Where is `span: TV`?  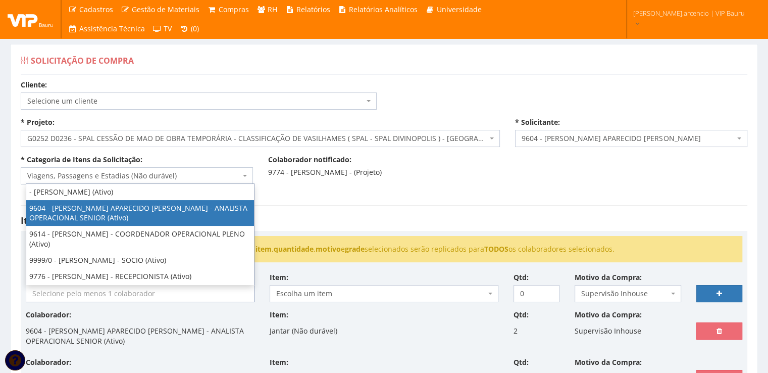
span: TV is located at coordinates (168, 28).